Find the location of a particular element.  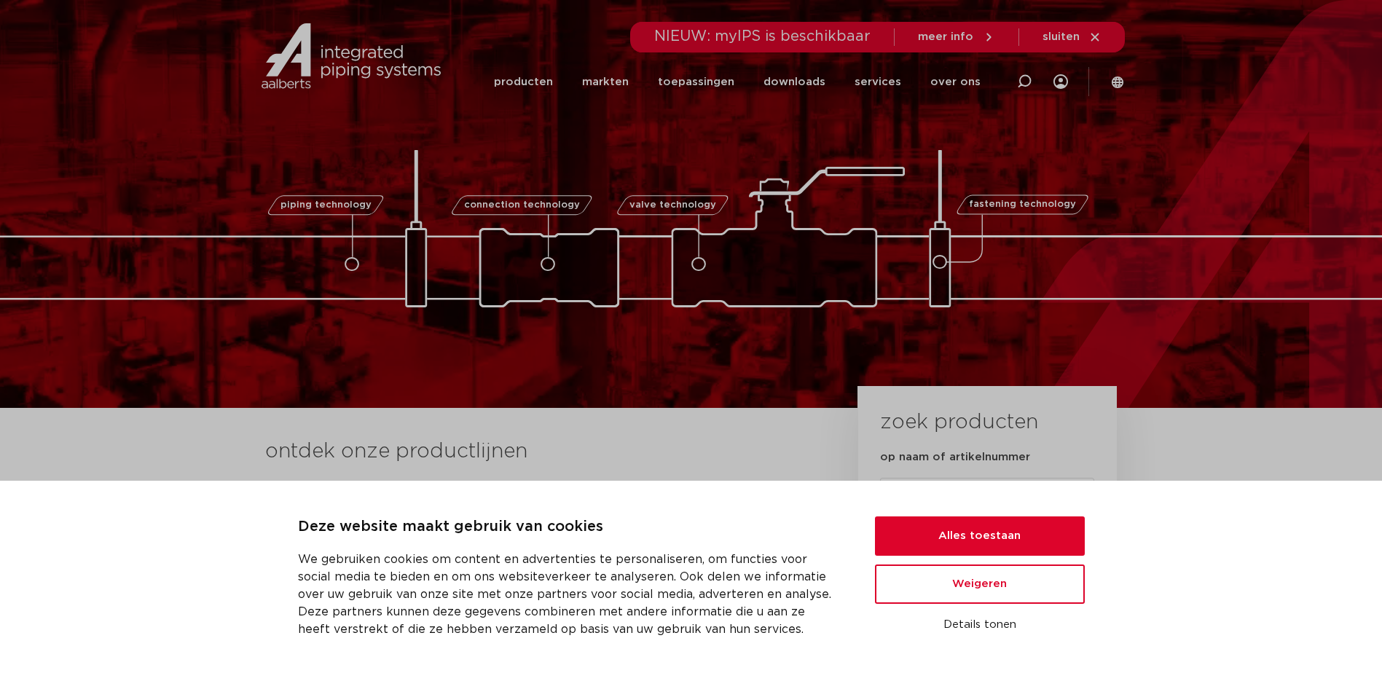

a: markten is located at coordinates (605, 82).